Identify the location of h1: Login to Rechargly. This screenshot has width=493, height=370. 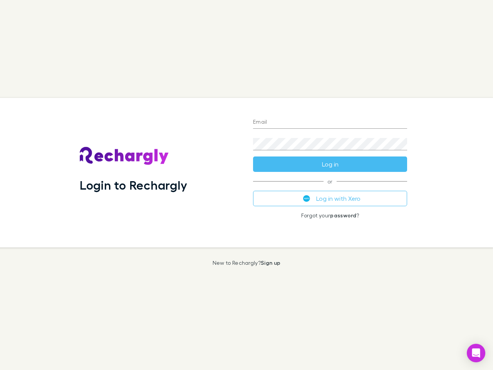
(133, 185).